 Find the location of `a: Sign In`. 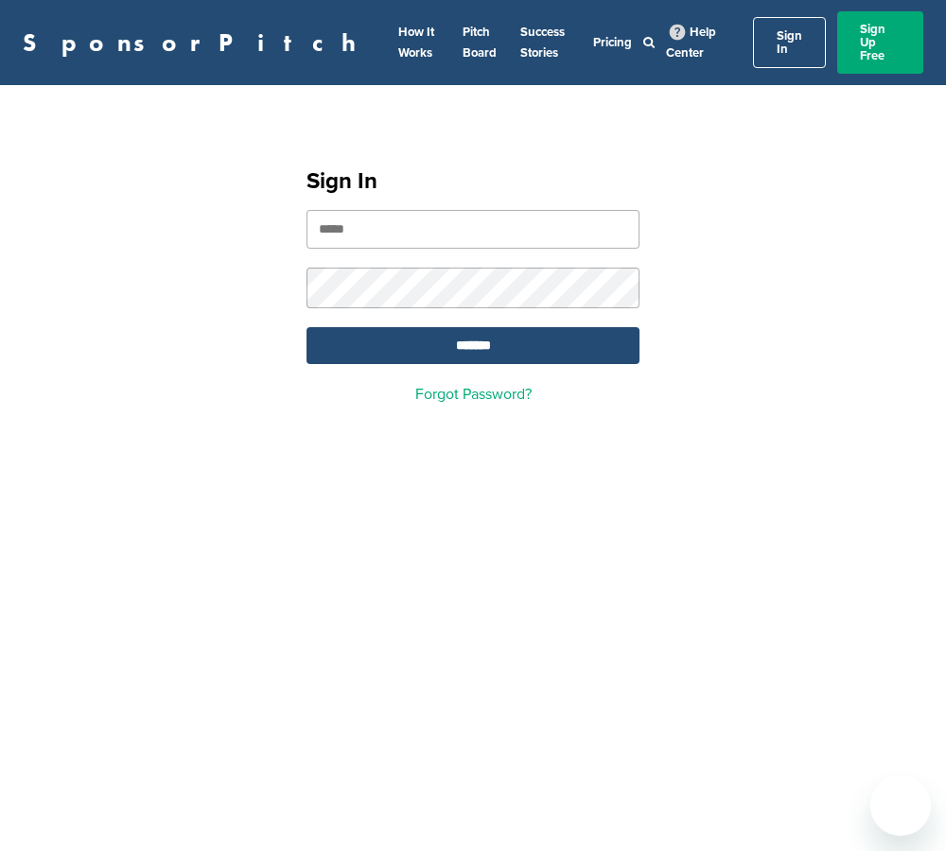

a: Sign In is located at coordinates (789, 43).